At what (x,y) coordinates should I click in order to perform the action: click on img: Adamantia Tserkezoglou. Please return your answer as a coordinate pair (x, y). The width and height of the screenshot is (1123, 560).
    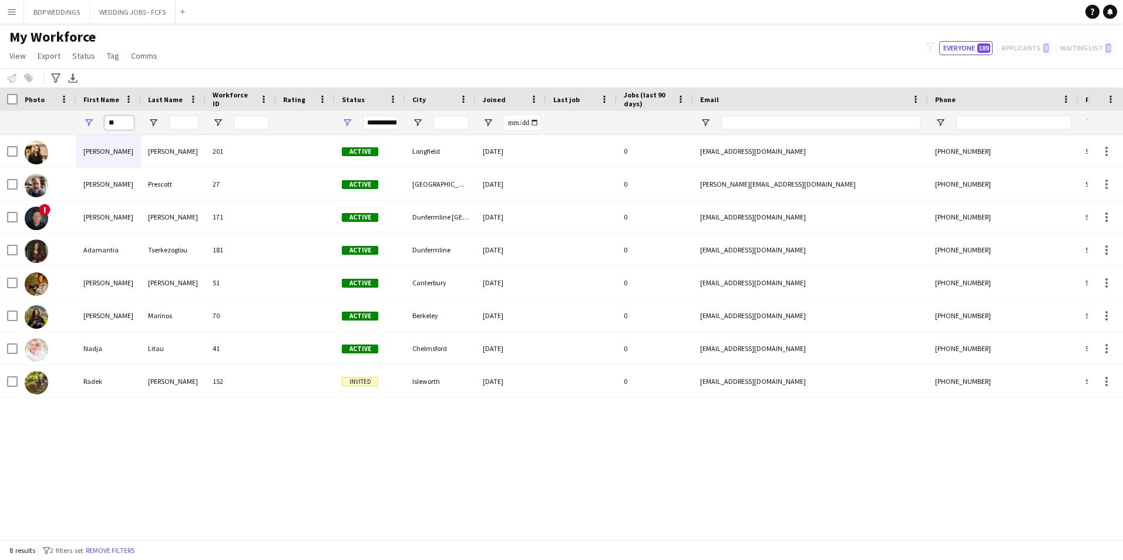
    Looking at the image, I should click on (36, 251).